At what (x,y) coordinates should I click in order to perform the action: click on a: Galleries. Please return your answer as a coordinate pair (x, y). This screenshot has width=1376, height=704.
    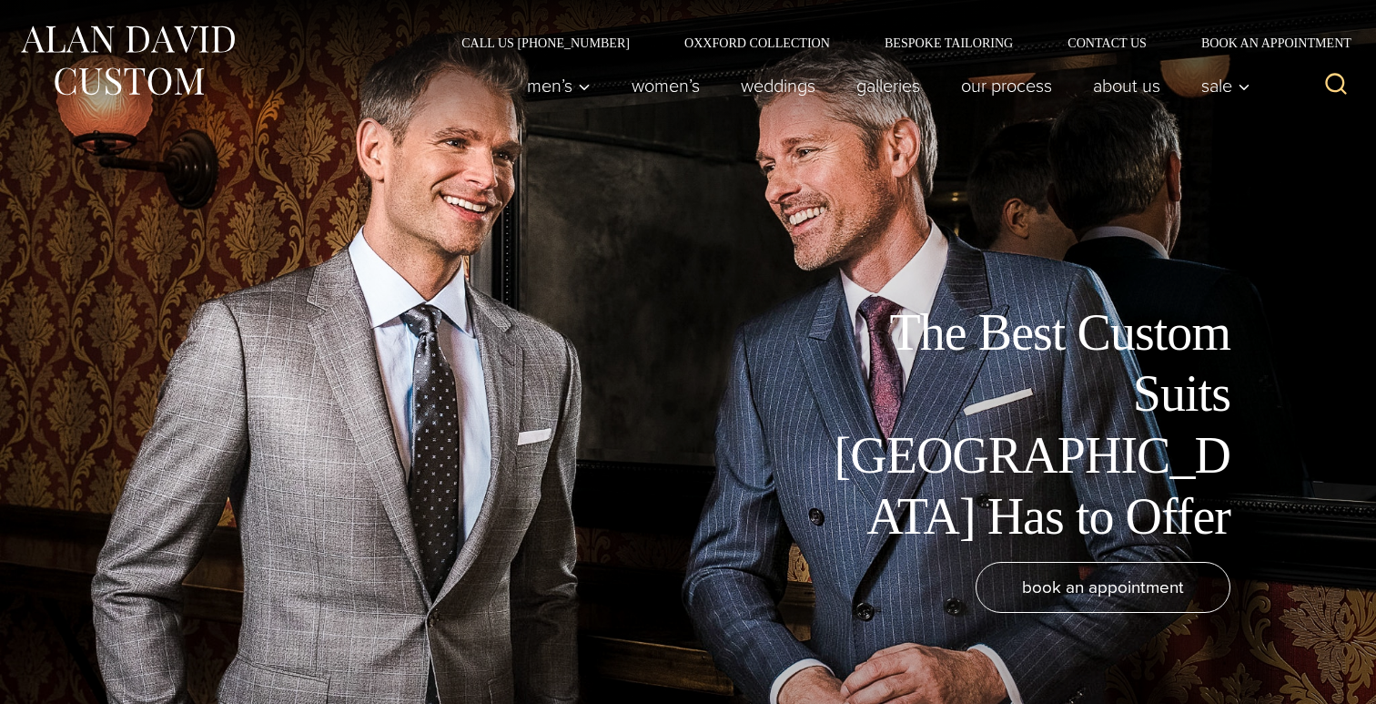
    Looking at the image, I should click on (889, 86).